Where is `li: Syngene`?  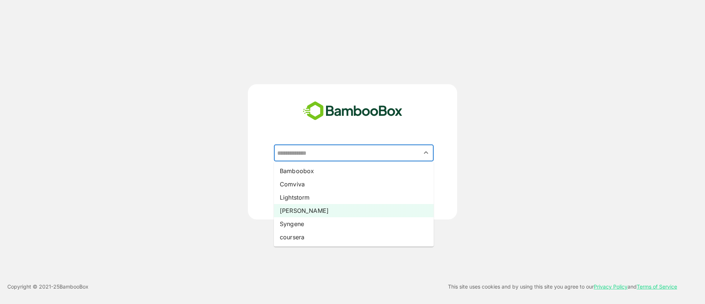 li: Syngene is located at coordinates (354, 224).